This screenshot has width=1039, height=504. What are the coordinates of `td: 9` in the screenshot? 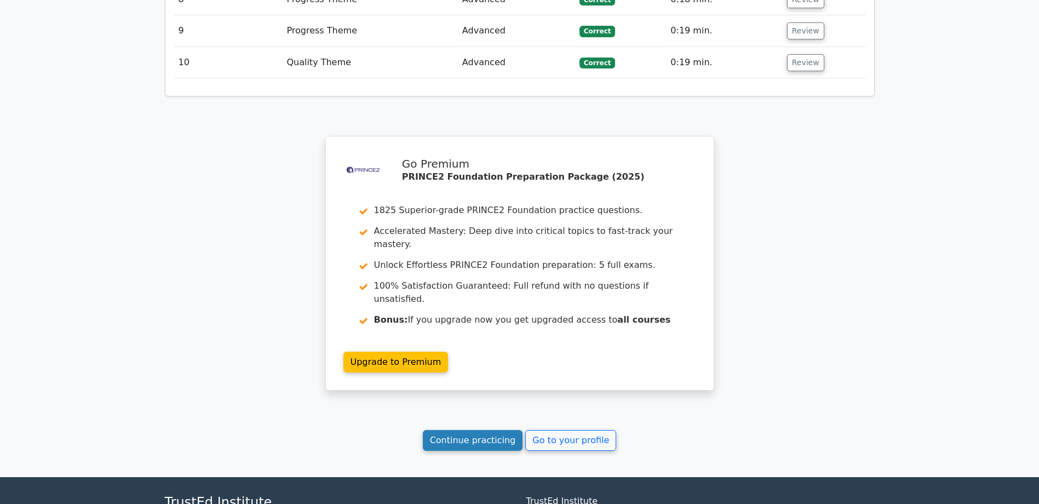 It's located at (228, 31).